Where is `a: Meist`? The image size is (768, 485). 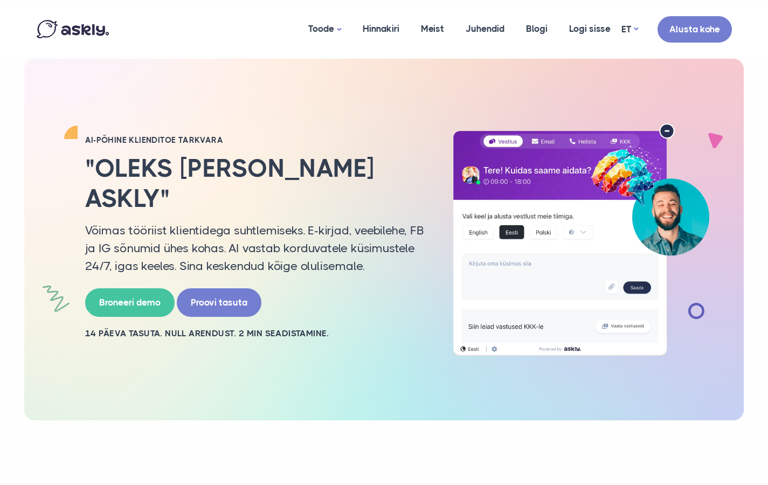 a: Meist is located at coordinates (432, 29).